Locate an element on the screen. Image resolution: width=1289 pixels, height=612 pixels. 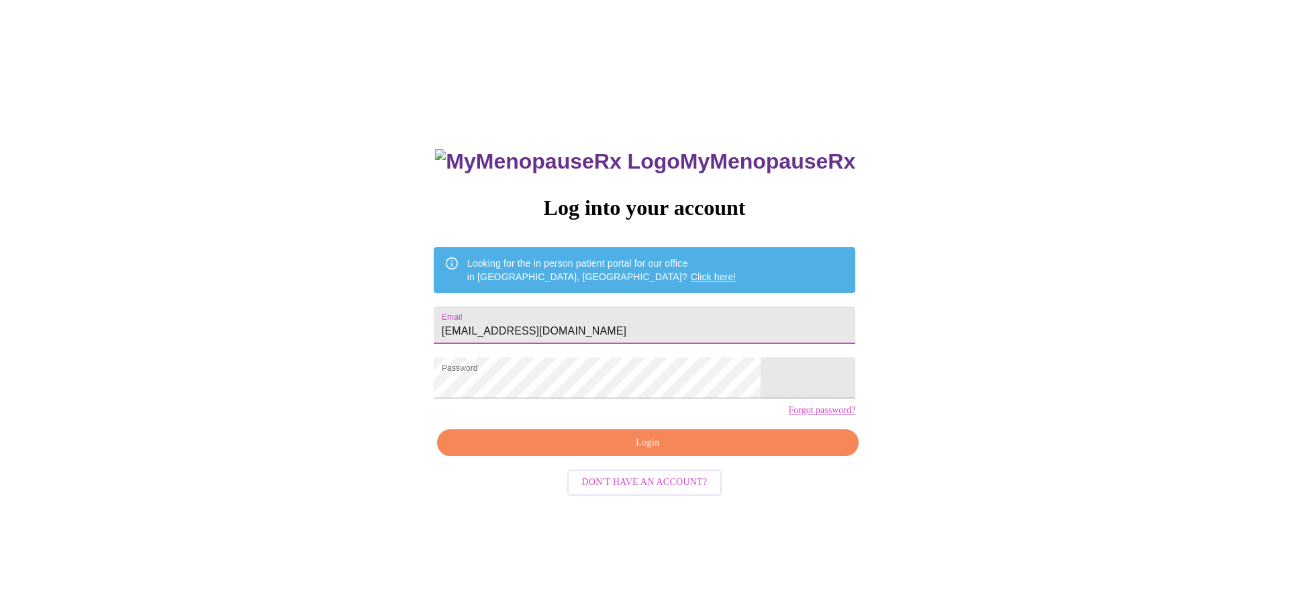
a: Click here! is located at coordinates (714, 277).